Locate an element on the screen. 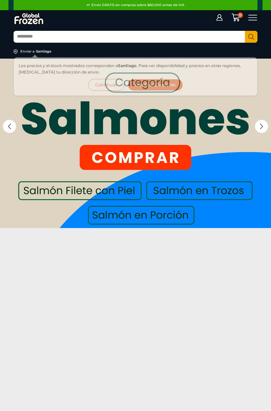 The width and height of the screenshot is (271, 411). button: Search button is located at coordinates (251, 37).